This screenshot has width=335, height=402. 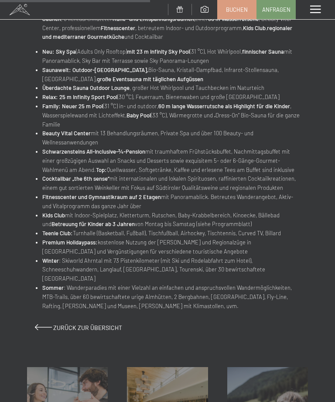 What do you see at coordinates (118, 28) in the screenshot?
I see `strong: Fitnesscenter` at bounding box center [118, 28].